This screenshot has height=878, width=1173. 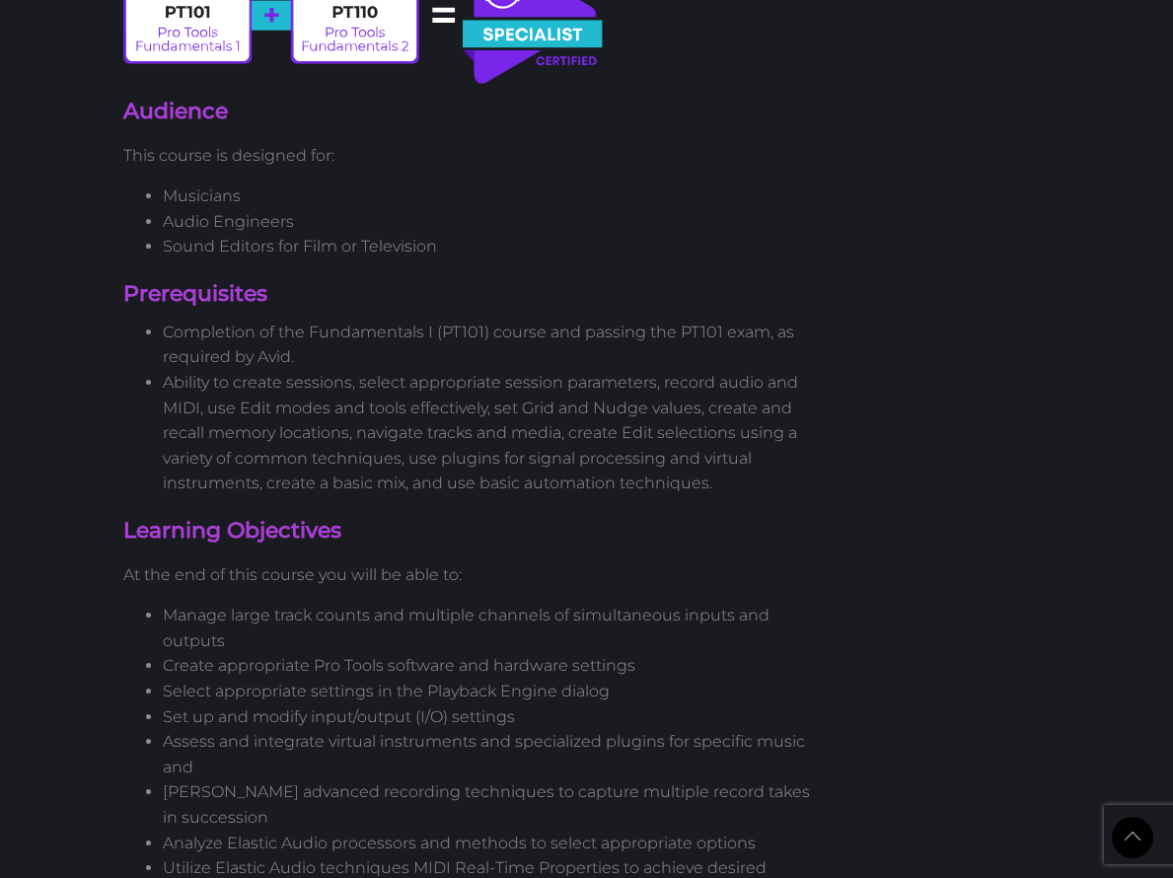 I want to click on h4: Learning Objectives, so click(x=468, y=531).